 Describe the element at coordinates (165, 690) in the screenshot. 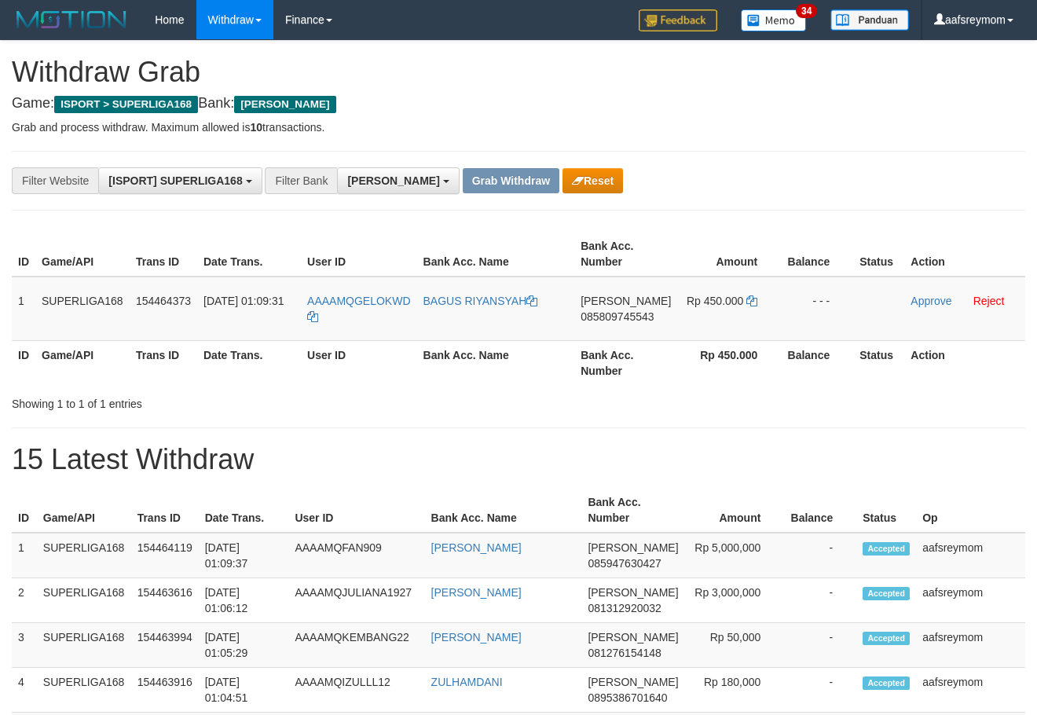

I see `td: 154463916` at that location.